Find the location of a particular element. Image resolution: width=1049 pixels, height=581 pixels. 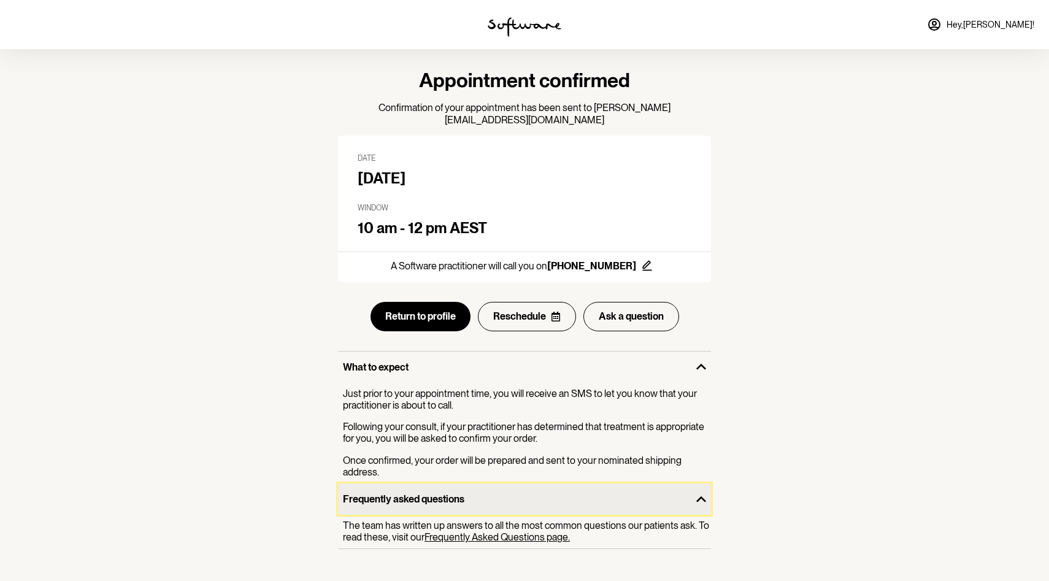

img: software logo is located at coordinates (525, 27).